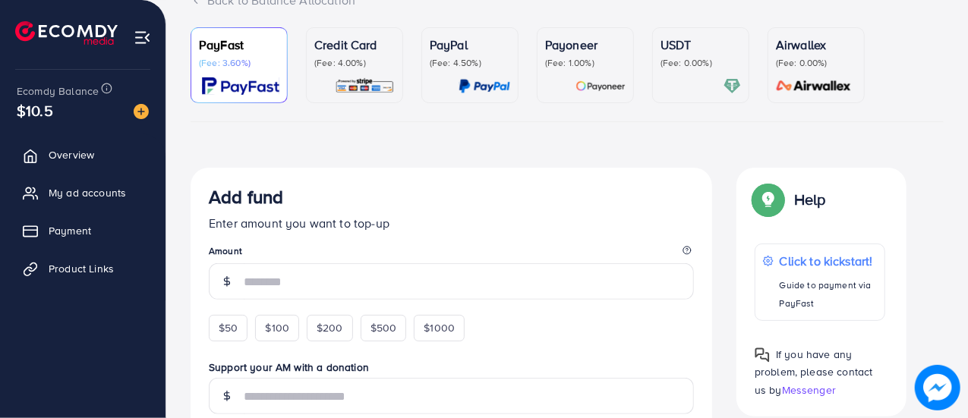  Describe the element at coordinates (142, 37) in the screenshot. I see `img: menu` at that location.